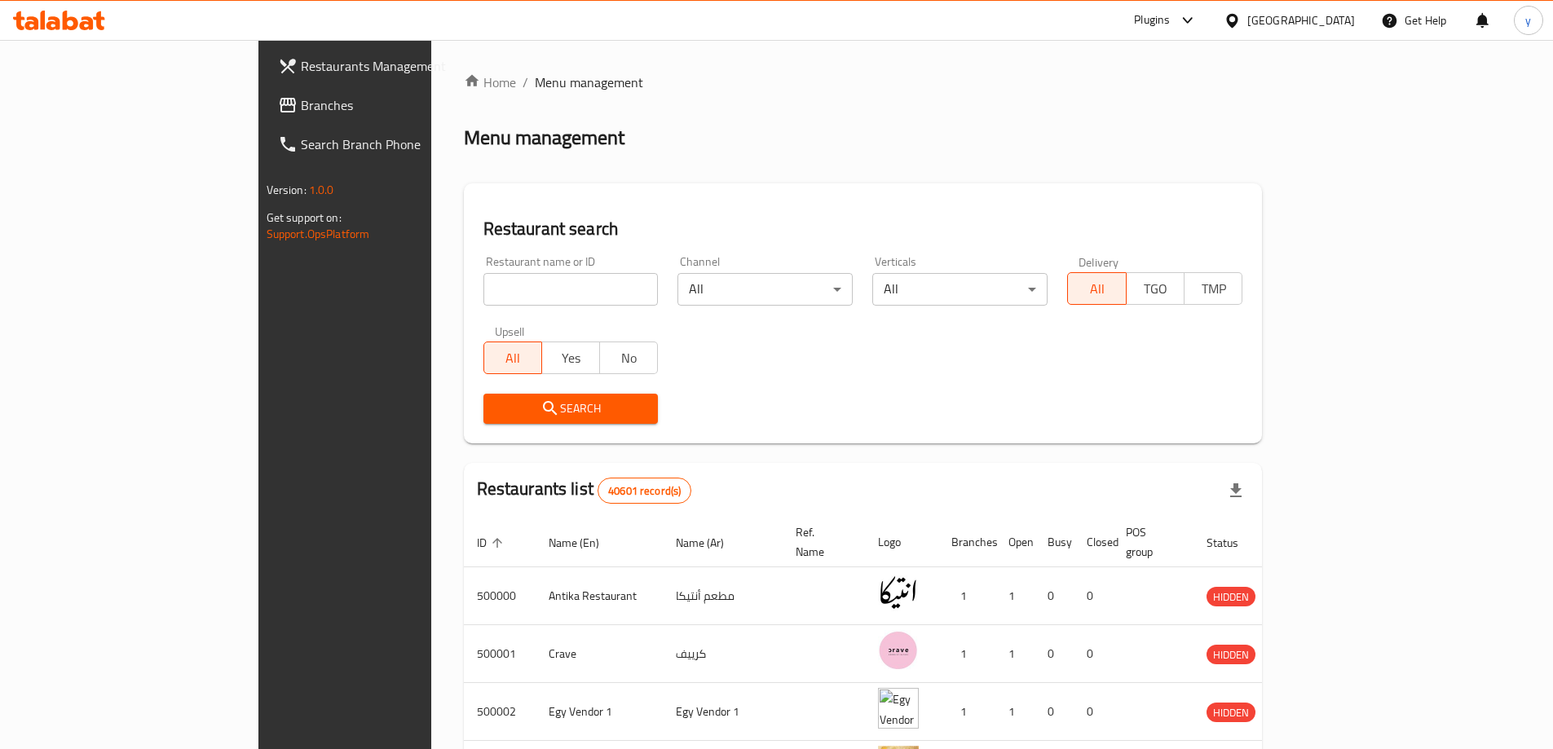  What do you see at coordinates (403, 105) in the screenshot?
I see `span: Branches` at bounding box center [403, 105].